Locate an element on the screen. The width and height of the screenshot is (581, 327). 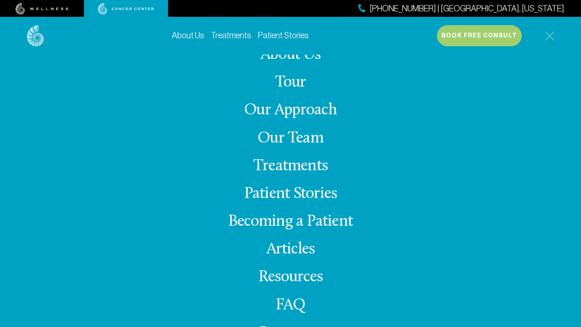
a: Becoming a Patient is located at coordinates (290, 221).